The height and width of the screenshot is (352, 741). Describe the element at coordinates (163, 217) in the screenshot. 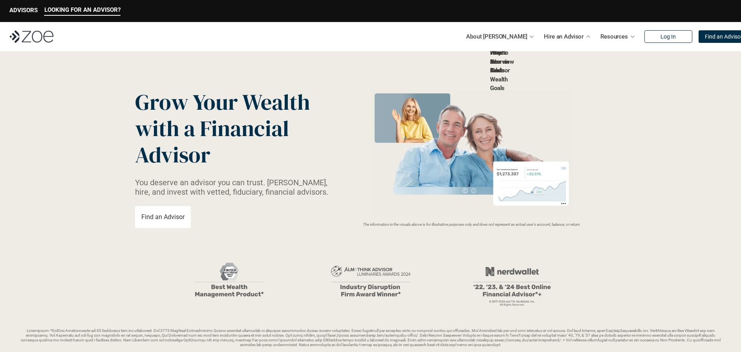

I see `a: Find an Advisor` at that location.